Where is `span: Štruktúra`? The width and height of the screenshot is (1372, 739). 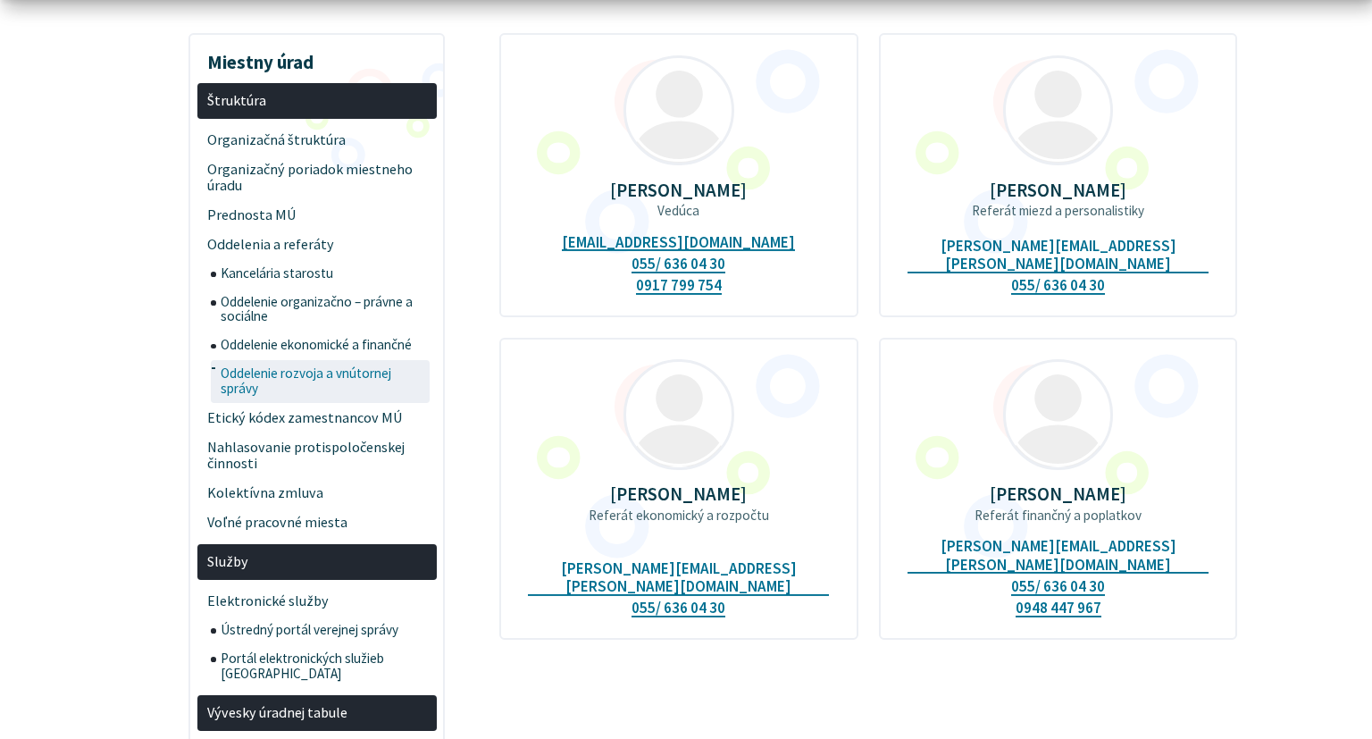
span: Štruktúra is located at coordinates (316, 100).